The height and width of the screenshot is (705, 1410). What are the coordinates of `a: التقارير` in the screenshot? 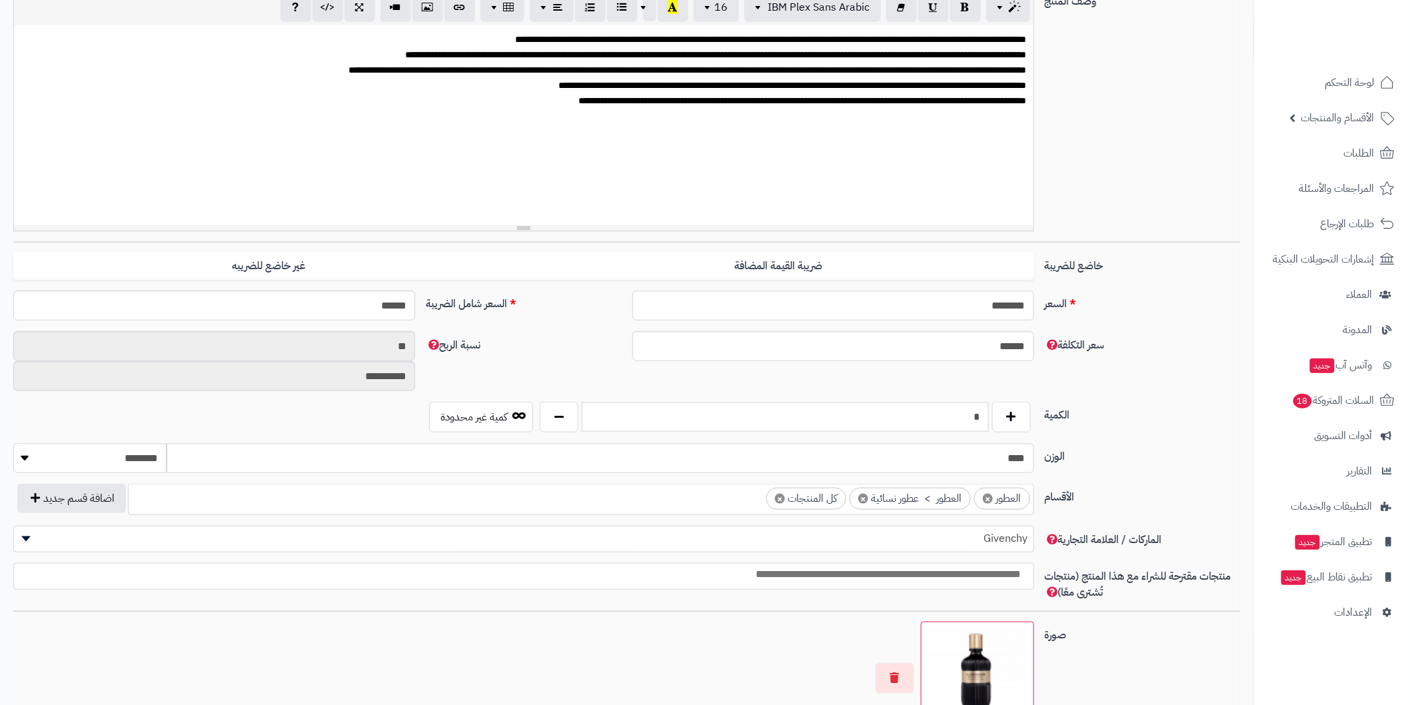 It's located at (1332, 471).